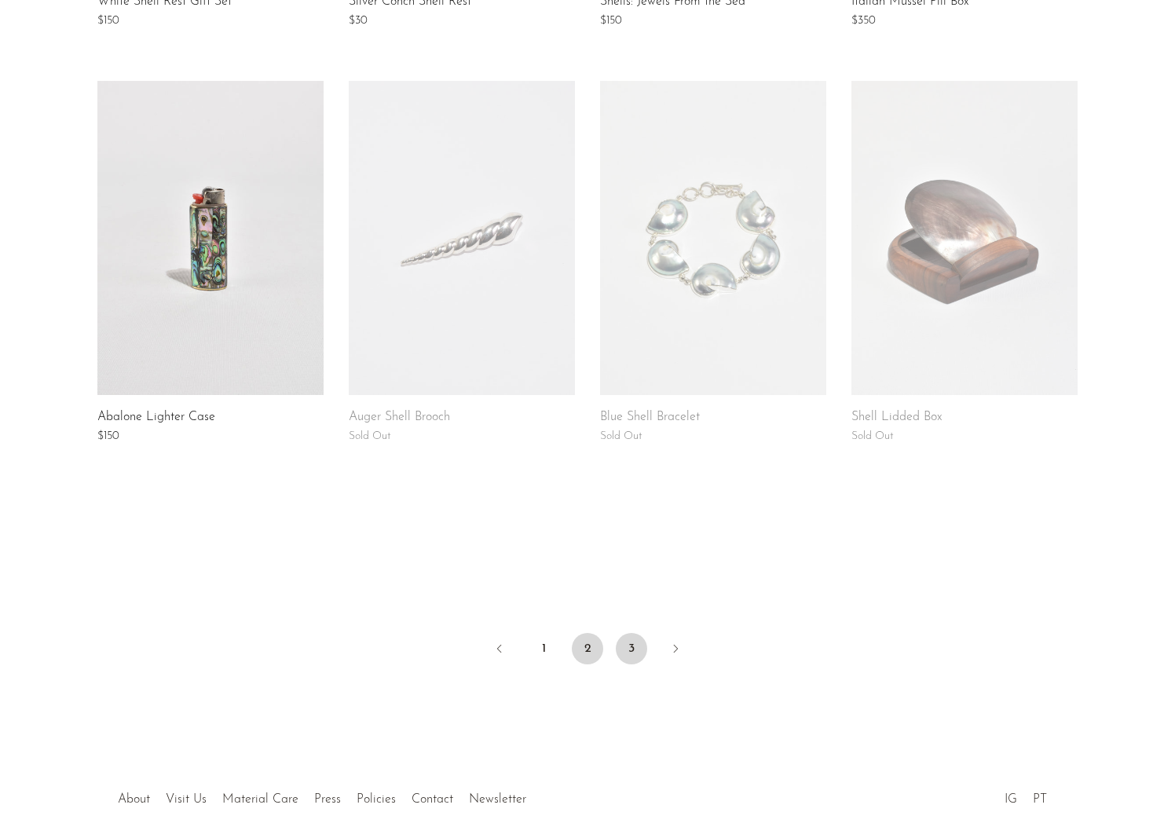  I want to click on span: 2, so click(587, 649).